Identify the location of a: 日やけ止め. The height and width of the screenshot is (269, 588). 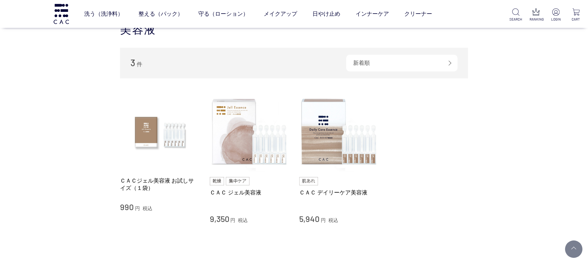
(326, 14).